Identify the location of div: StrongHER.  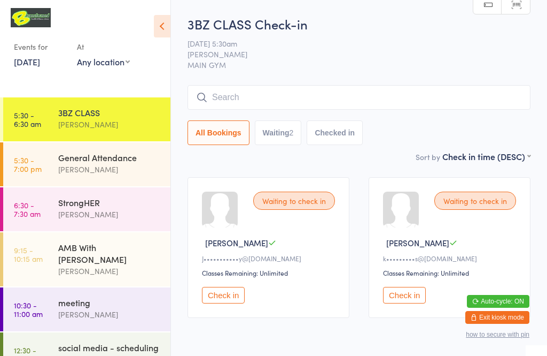
(110, 202).